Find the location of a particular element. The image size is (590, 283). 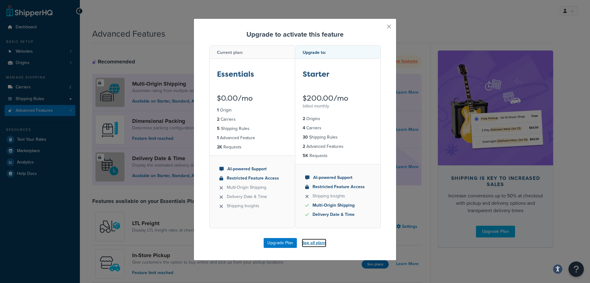

li: Advanced Feature is located at coordinates (252, 138).